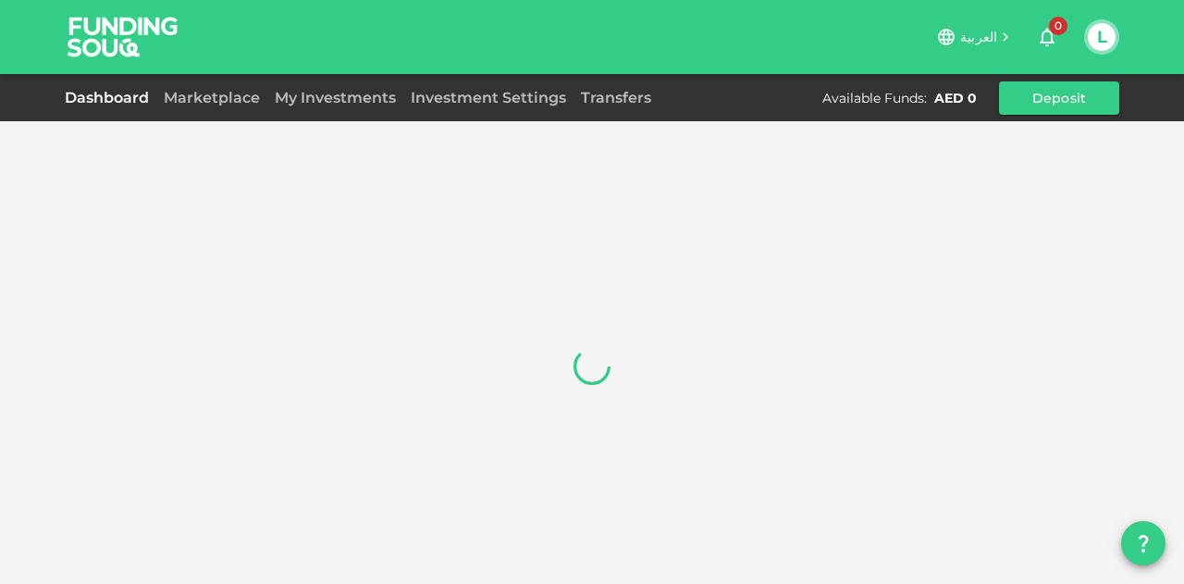 The image size is (1184, 584). What do you see at coordinates (616, 97) in the screenshot?
I see `a: Transfers` at bounding box center [616, 97].